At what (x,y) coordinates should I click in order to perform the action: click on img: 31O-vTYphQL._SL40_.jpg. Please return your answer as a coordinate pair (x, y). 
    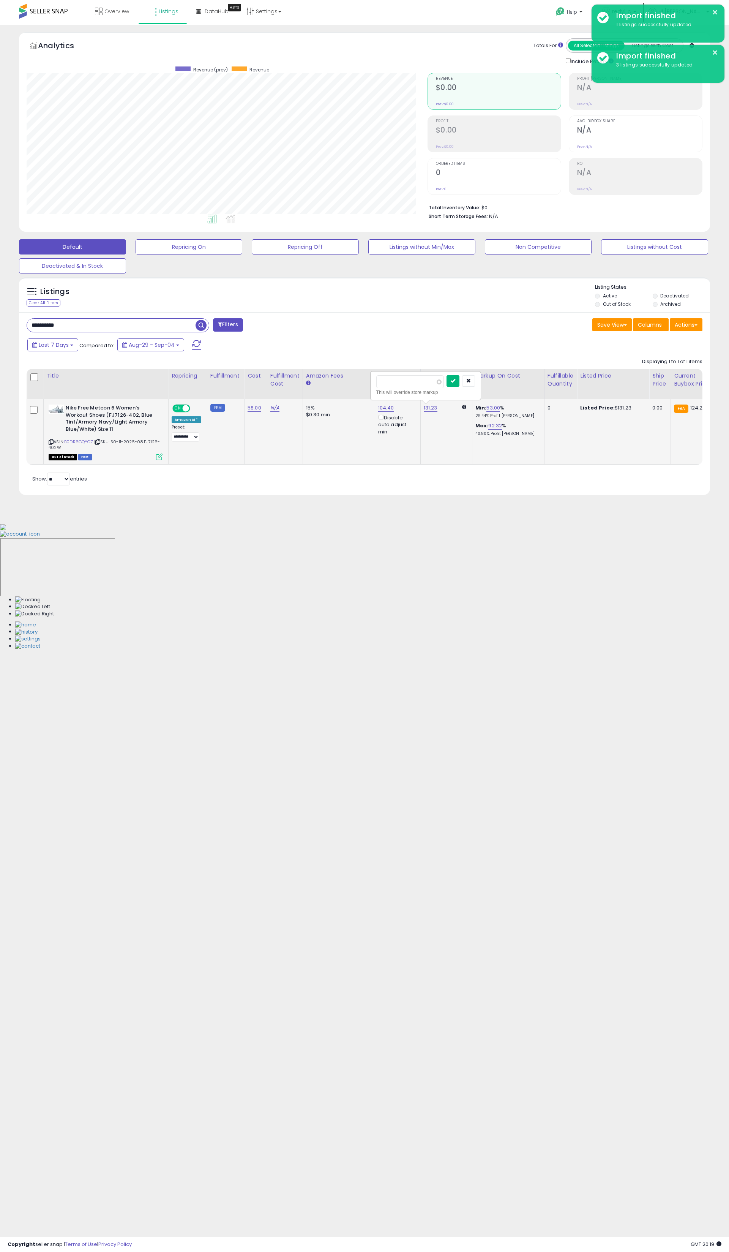
    Looking at the image, I should click on (56, 409).